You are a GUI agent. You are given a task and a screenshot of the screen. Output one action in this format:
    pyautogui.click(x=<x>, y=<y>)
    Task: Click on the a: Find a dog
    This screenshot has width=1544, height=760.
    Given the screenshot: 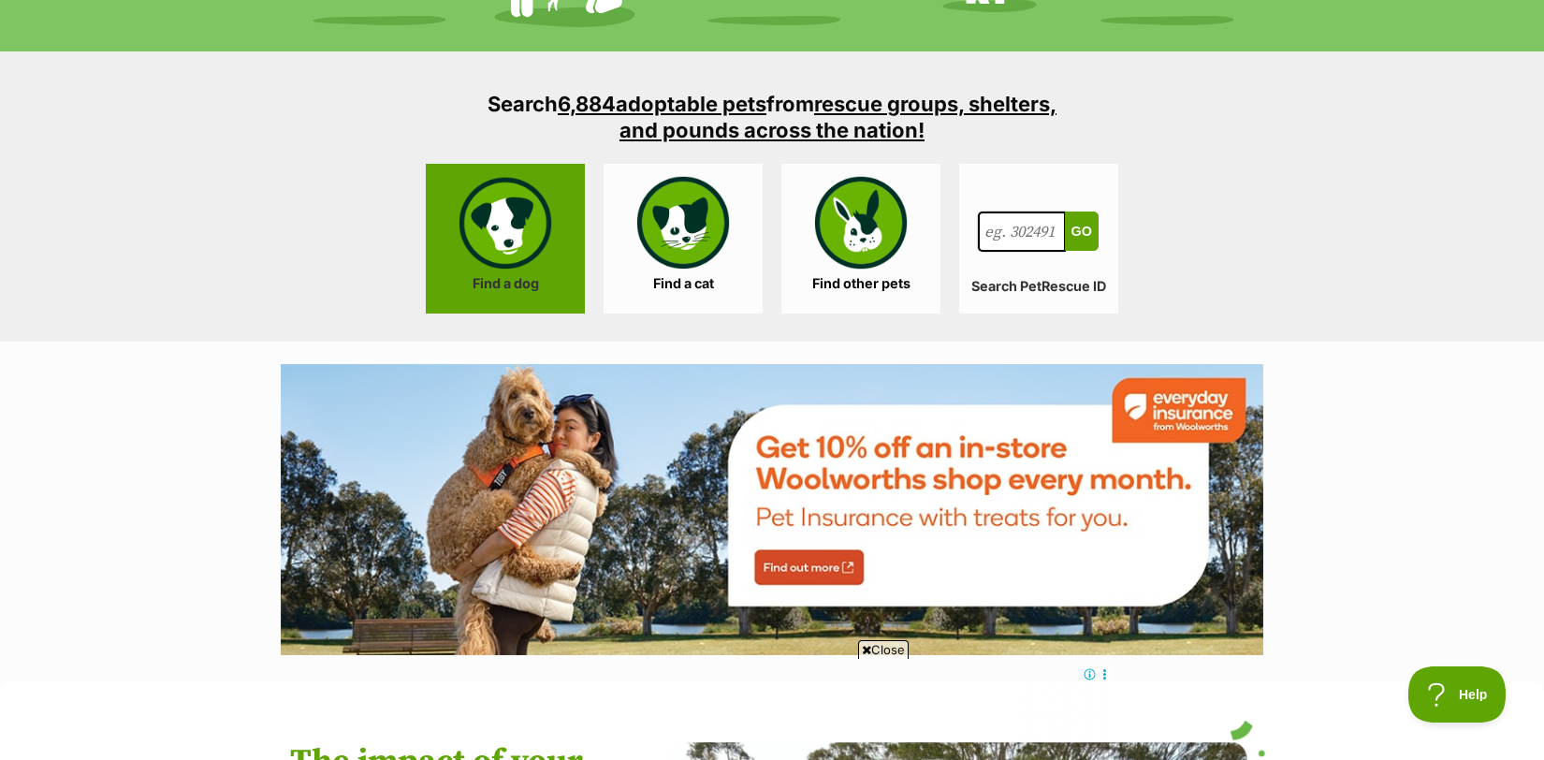 What is the action you would take?
    pyautogui.click(x=505, y=239)
    